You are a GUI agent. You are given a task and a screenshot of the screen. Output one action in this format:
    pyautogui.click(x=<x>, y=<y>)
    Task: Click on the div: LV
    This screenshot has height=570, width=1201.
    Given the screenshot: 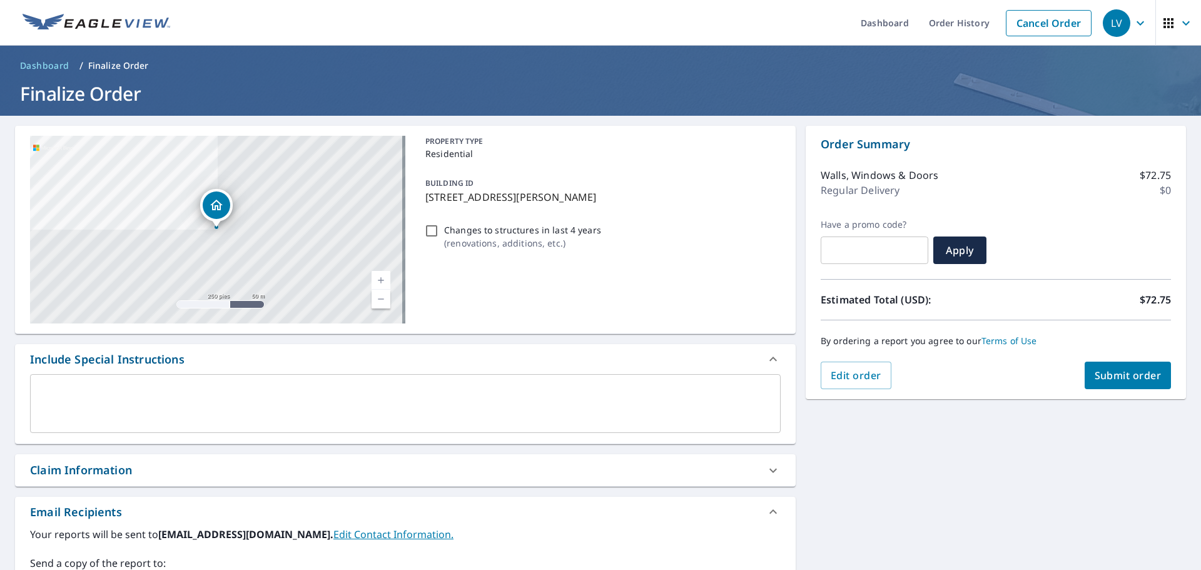 What is the action you would take?
    pyautogui.click(x=1116, y=23)
    